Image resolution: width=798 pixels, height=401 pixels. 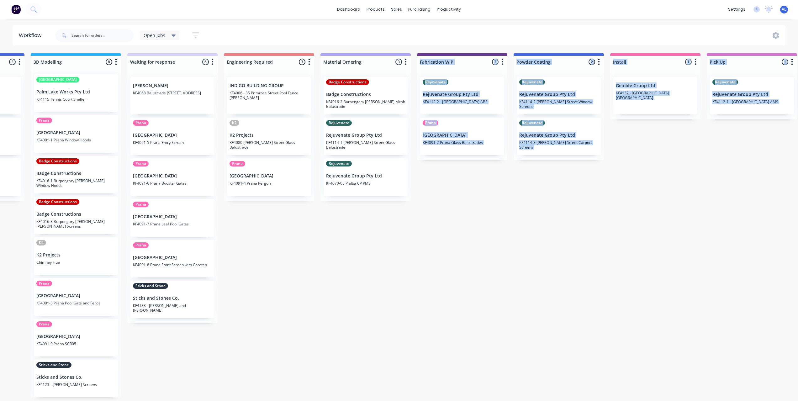 I want to click on p: KF4091-4 Prana Pergola, so click(x=269, y=183).